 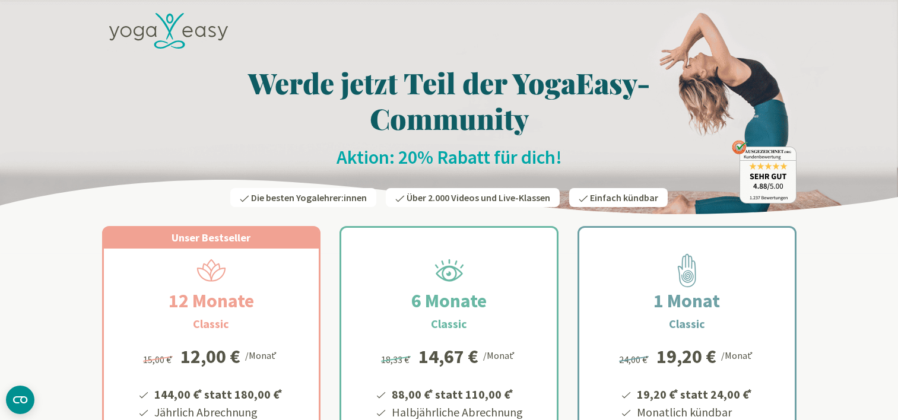 I want to click on span: Die besten Yogalehrer:innen, so click(x=309, y=198).